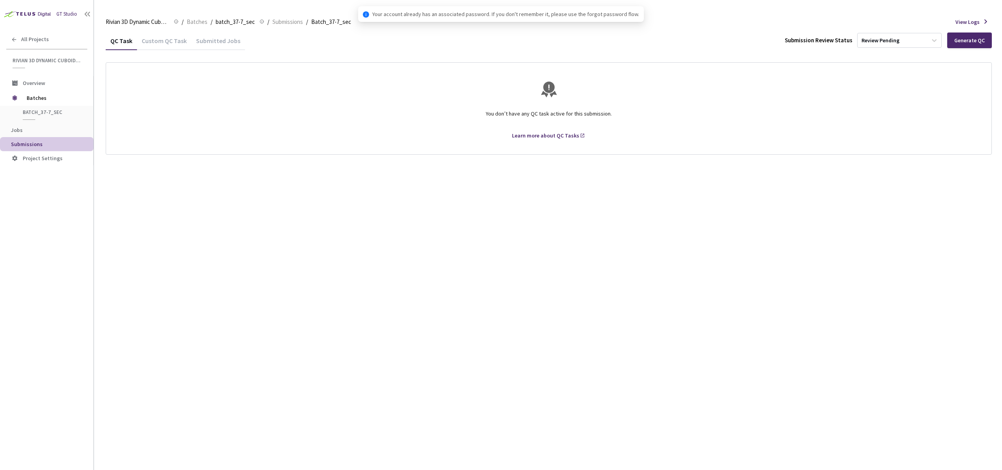  What do you see at coordinates (197, 22) in the screenshot?
I see `a: Batches` at bounding box center [197, 22].